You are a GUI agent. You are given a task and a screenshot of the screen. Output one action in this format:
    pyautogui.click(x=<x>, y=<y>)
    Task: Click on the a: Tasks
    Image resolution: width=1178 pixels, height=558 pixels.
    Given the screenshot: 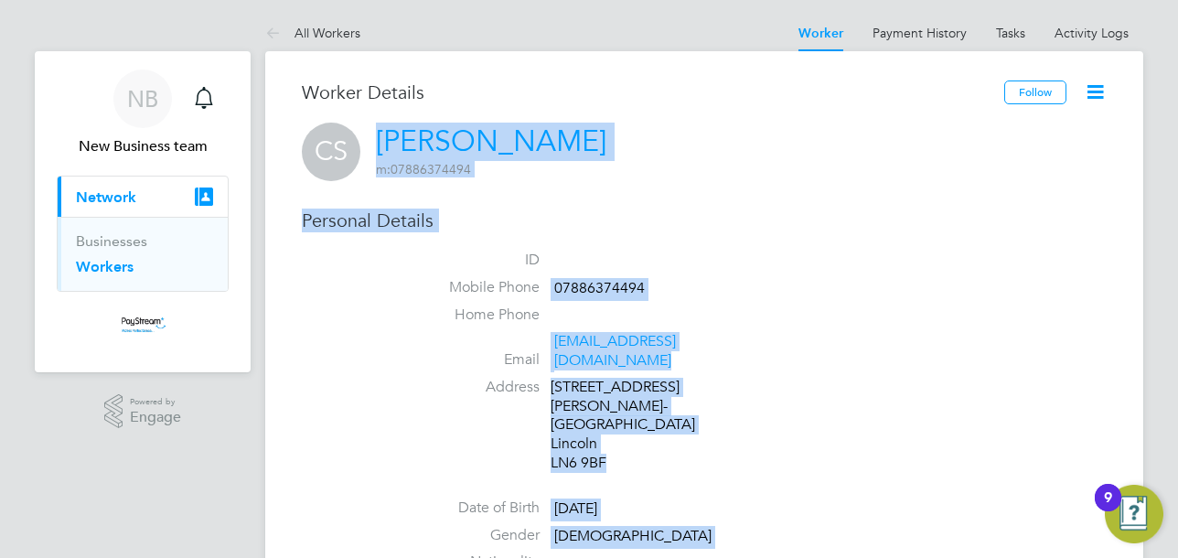 What is the action you would take?
    pyautogui.click(x=1011, y=33)
    